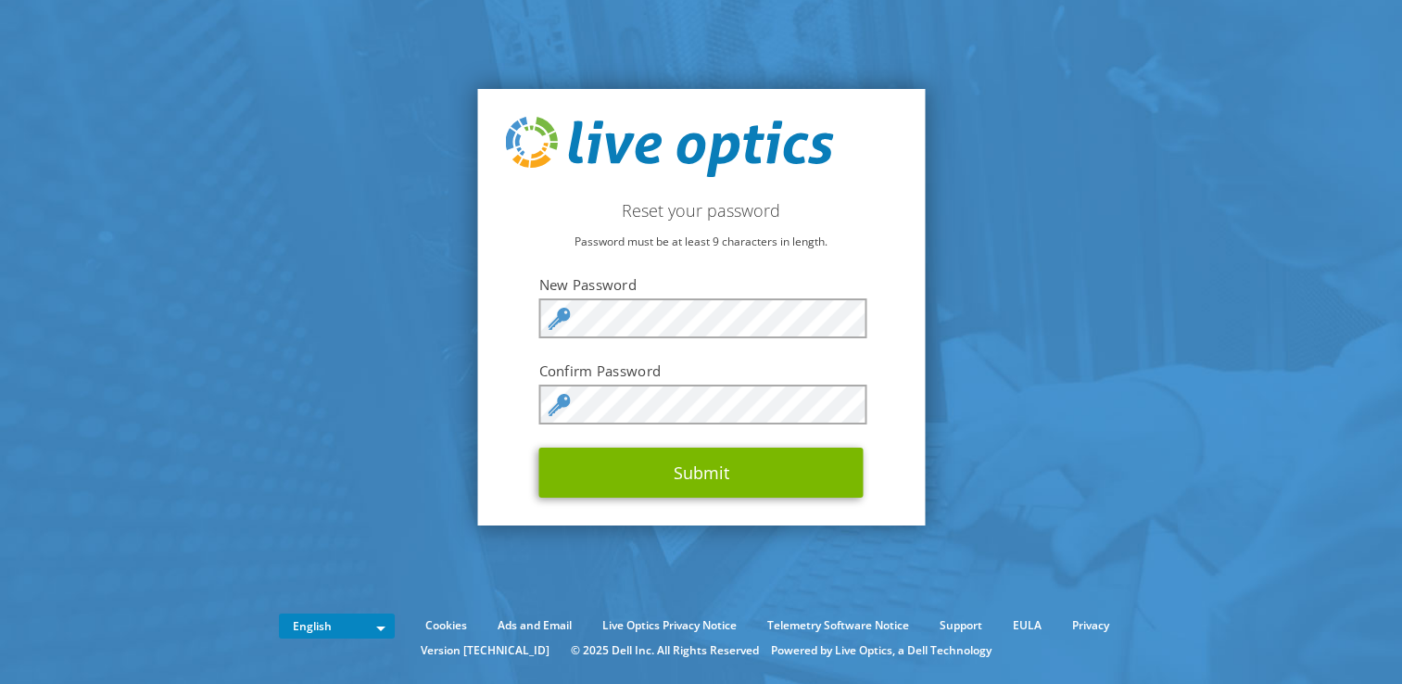  What do you see at coordinates (881, 650) in the screenshot?
I see `li: Powered by Live Optics, a Dell Technology` at bounding box center [881, 650].